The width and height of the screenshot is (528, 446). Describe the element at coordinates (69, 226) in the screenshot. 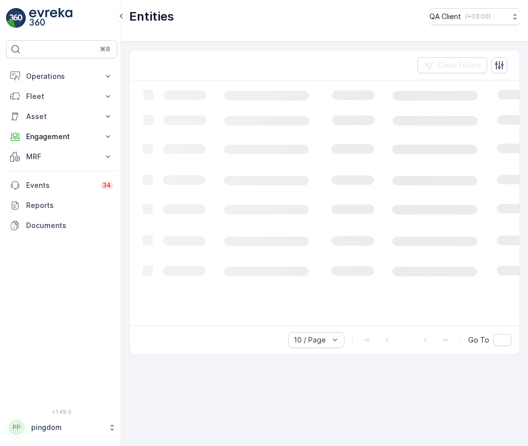

I see `p: Documents` at that location.